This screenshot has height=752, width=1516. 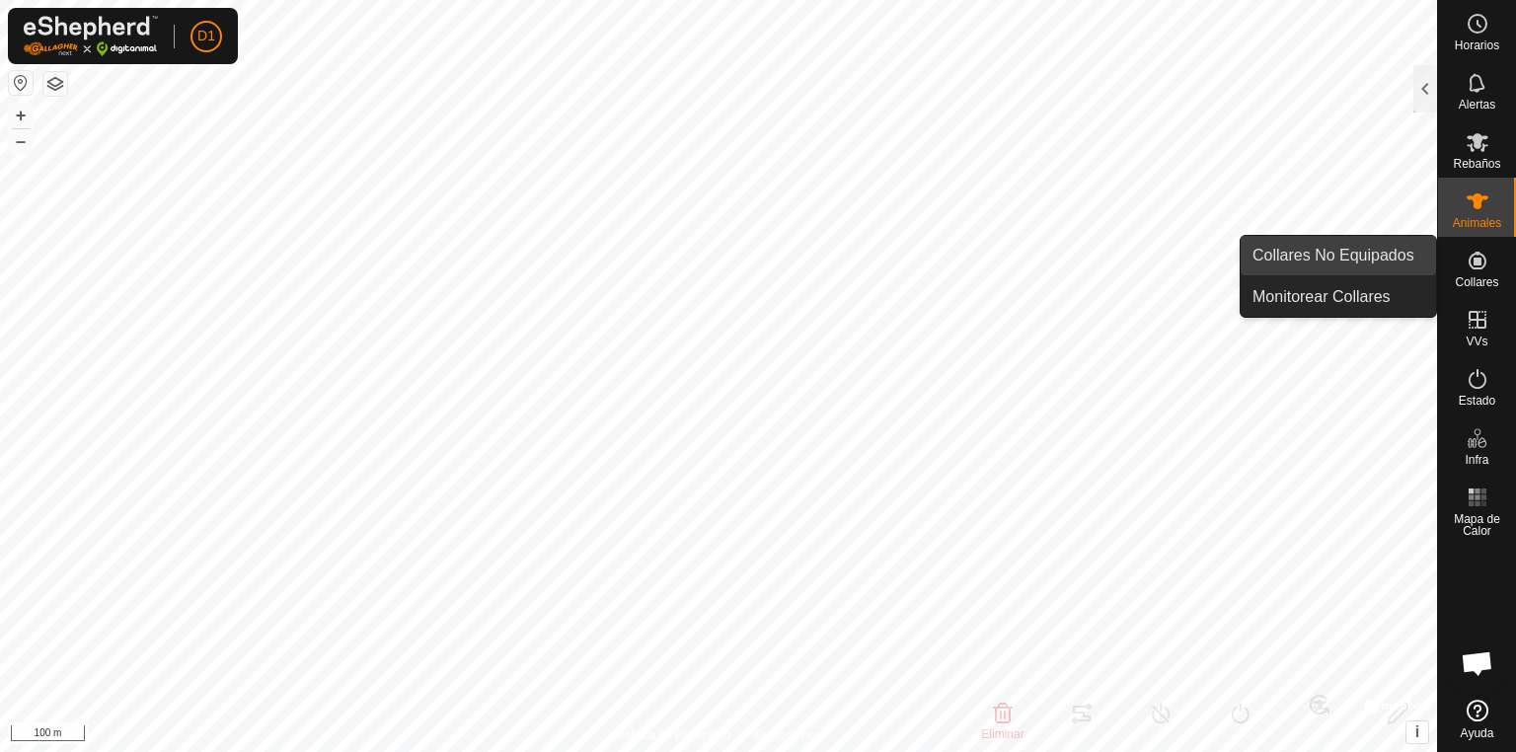 I want to click on button: i, so click(x=1418, y=732).